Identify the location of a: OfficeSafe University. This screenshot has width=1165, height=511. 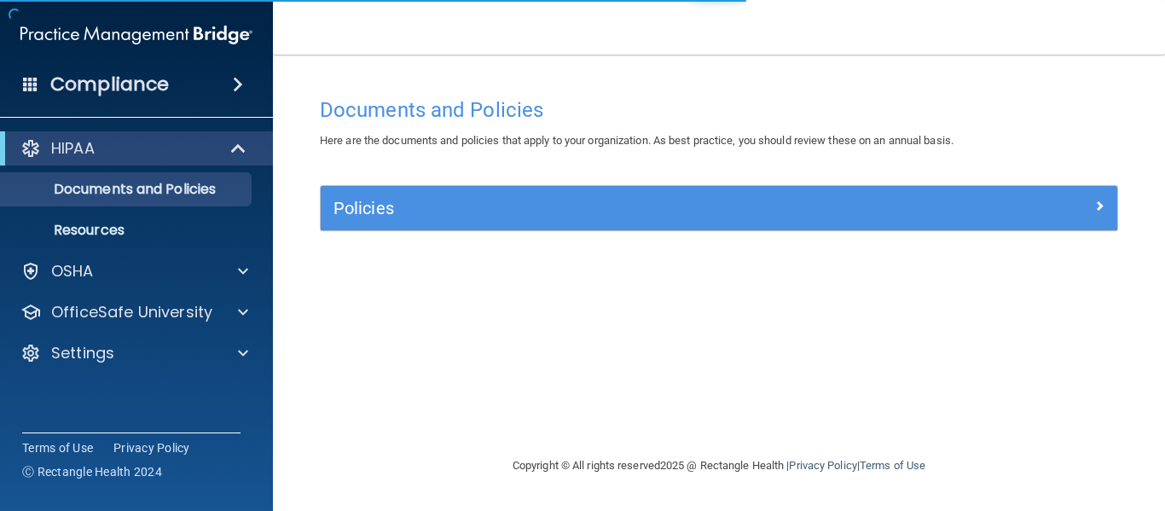
(134, 312).